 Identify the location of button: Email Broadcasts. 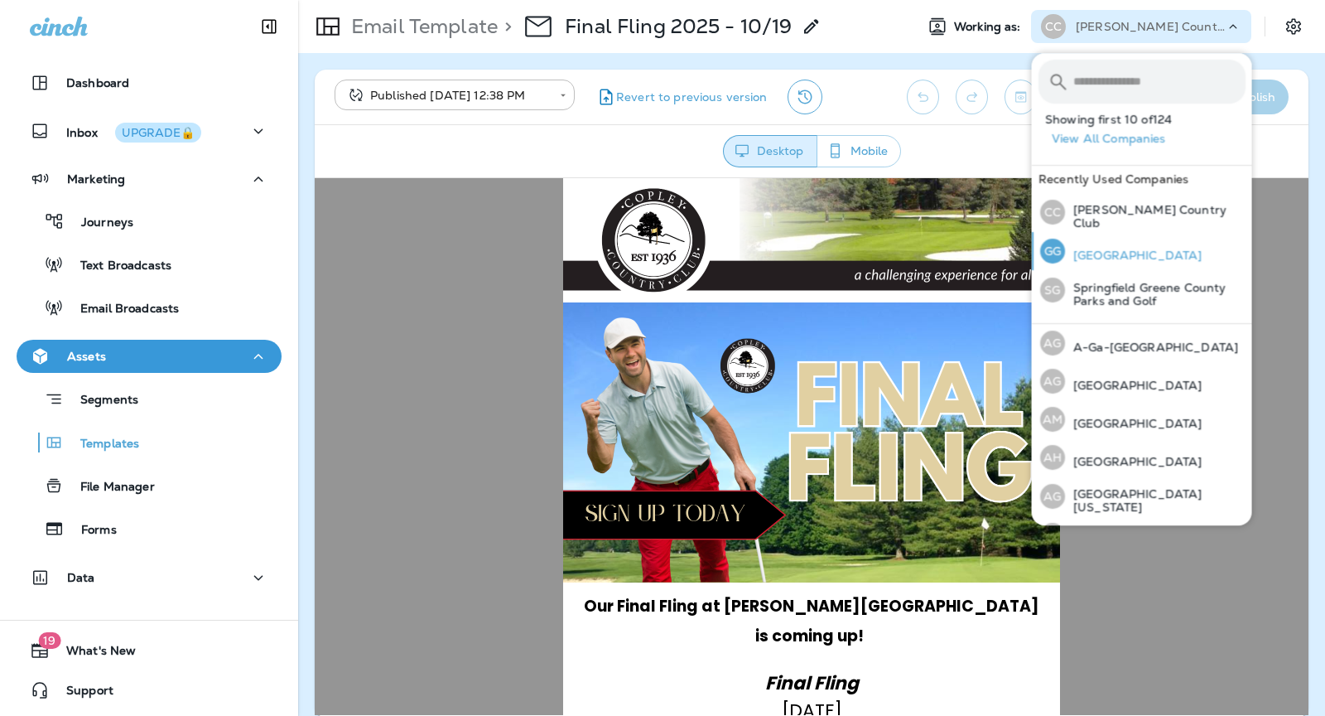
(149, 307).